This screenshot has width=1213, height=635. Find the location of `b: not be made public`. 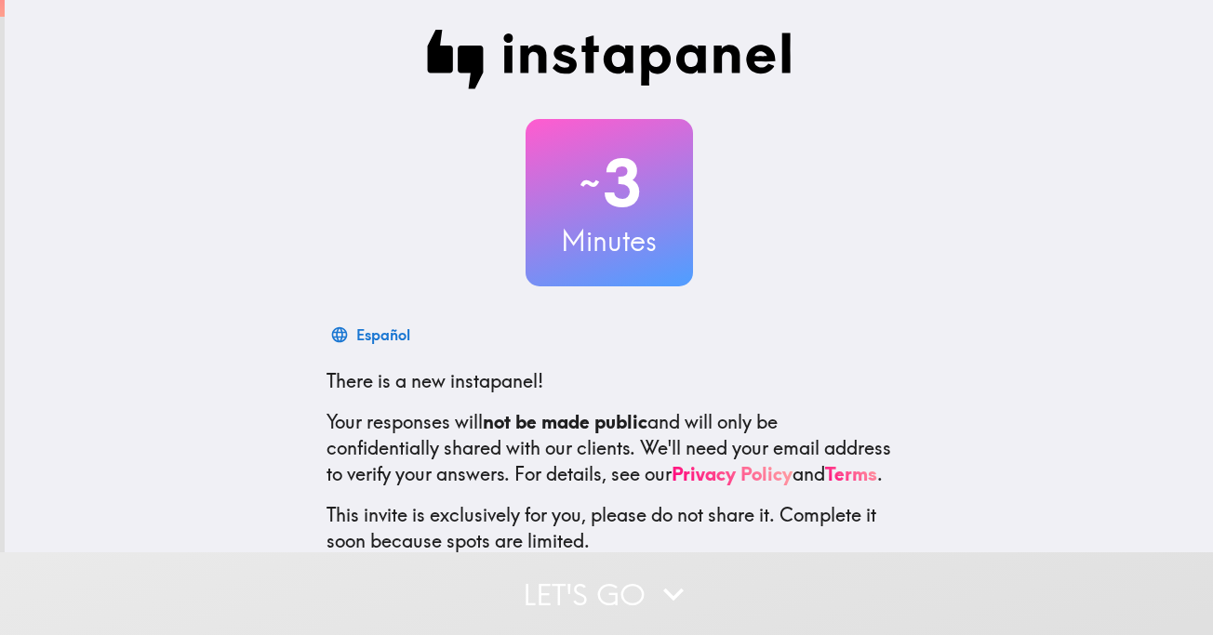

b: not be made public is located at coordinates (565, 421).